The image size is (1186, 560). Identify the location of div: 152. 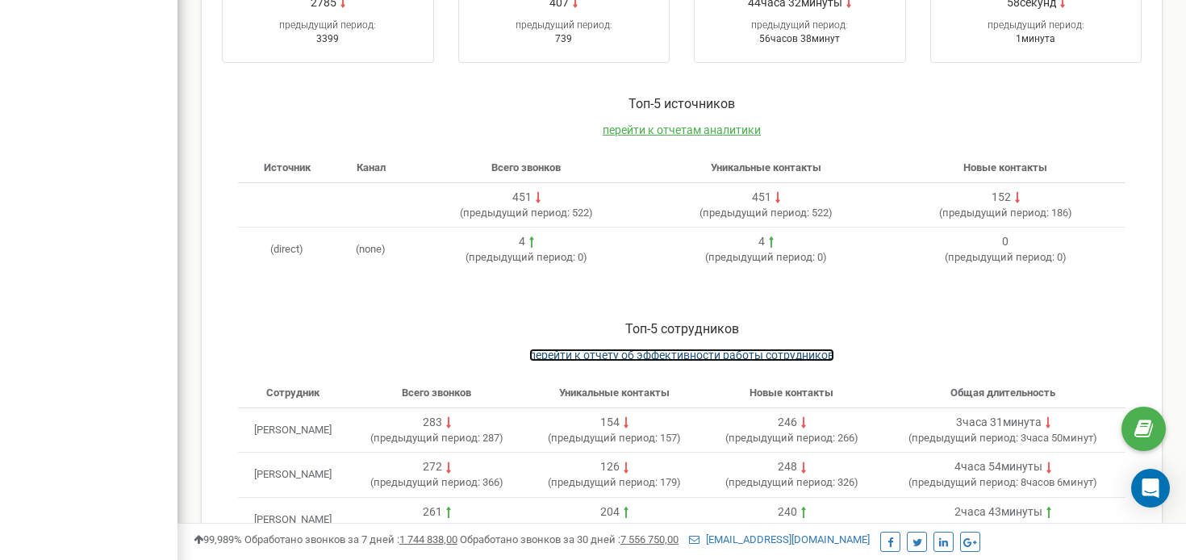
(1001, 198).